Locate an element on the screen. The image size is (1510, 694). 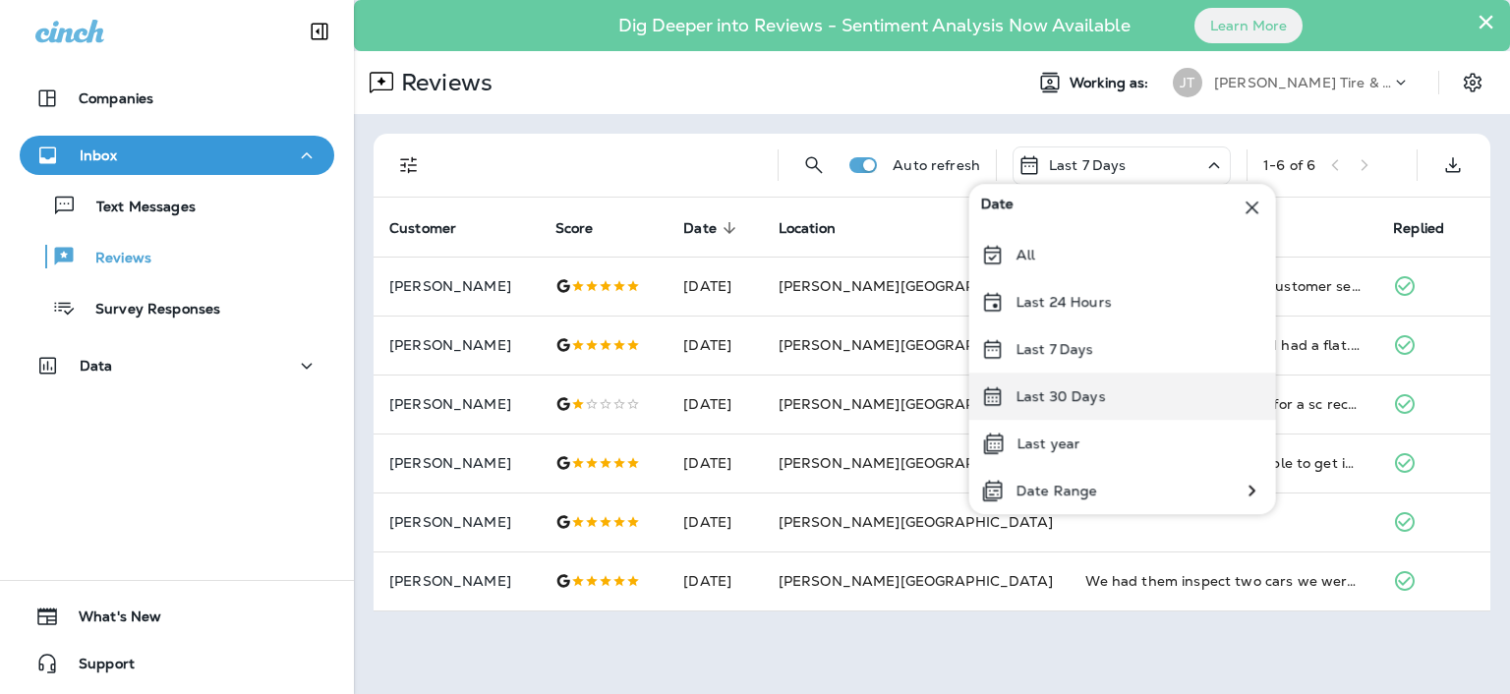
p: Companies is located at coordinates (116, 98).